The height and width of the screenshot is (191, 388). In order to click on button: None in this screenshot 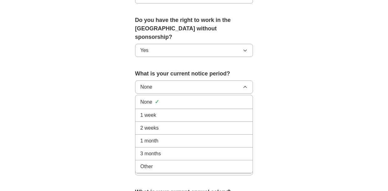, I will do `click(194, 87)`.